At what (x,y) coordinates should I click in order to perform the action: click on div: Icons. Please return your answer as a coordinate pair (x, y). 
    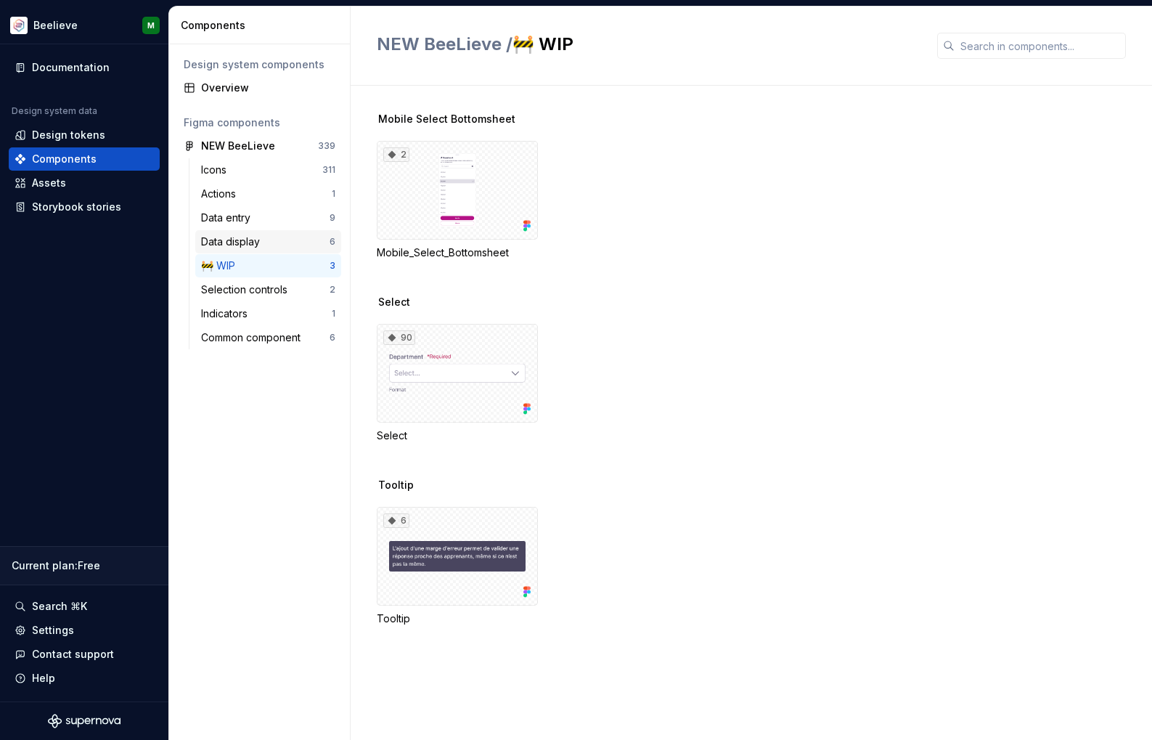
    Looking at the image, I should click on (216, 170).